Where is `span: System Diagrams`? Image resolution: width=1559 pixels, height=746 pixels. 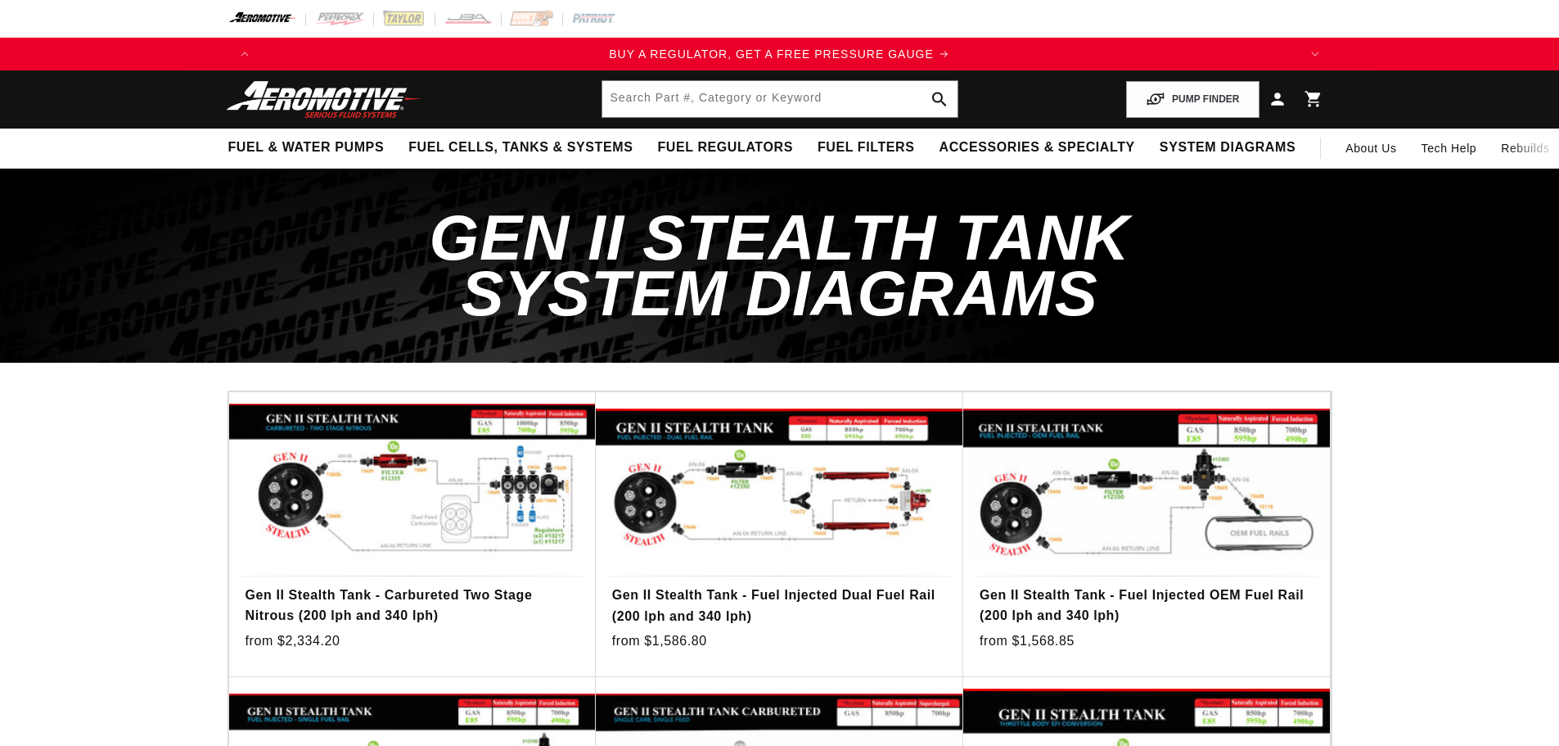
span: System Diagrams is located at coordinates (1228, 147).